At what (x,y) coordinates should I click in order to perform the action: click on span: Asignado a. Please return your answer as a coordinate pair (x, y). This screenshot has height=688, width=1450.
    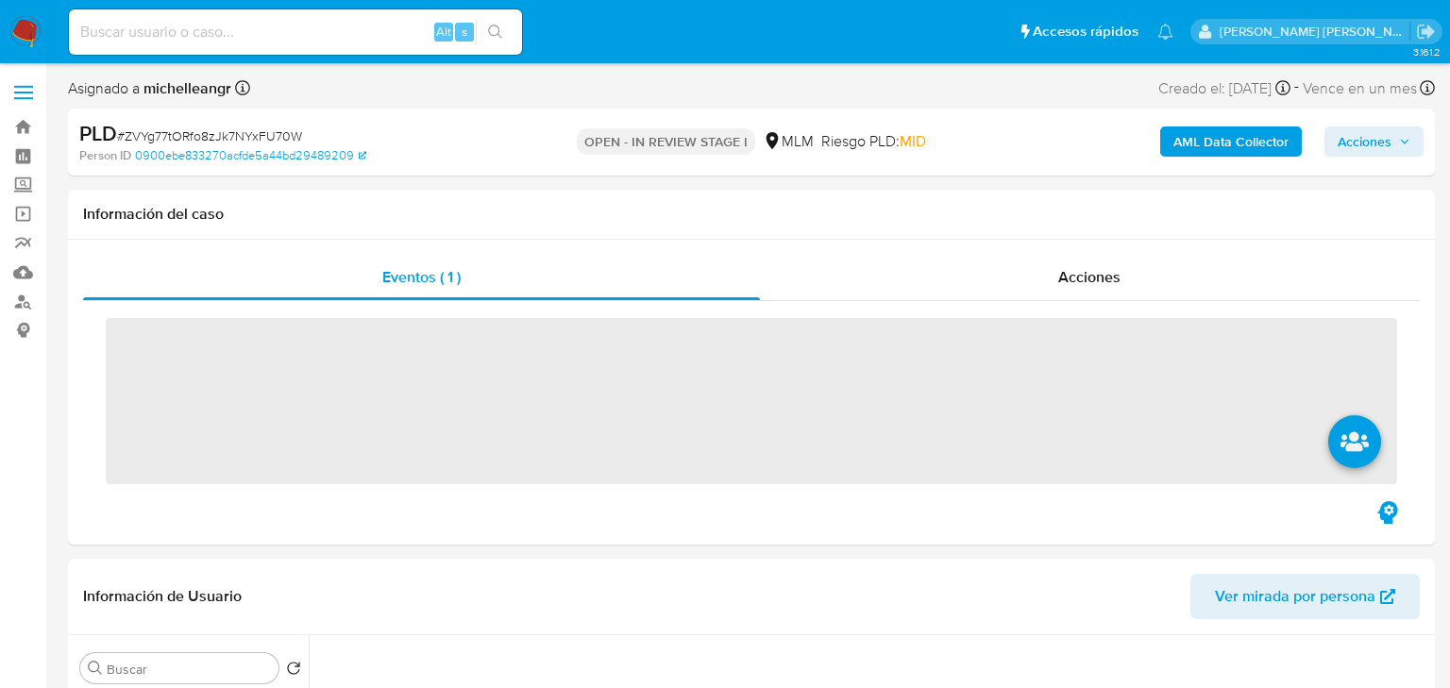
    Looking at the image, I should click on (149, 89).